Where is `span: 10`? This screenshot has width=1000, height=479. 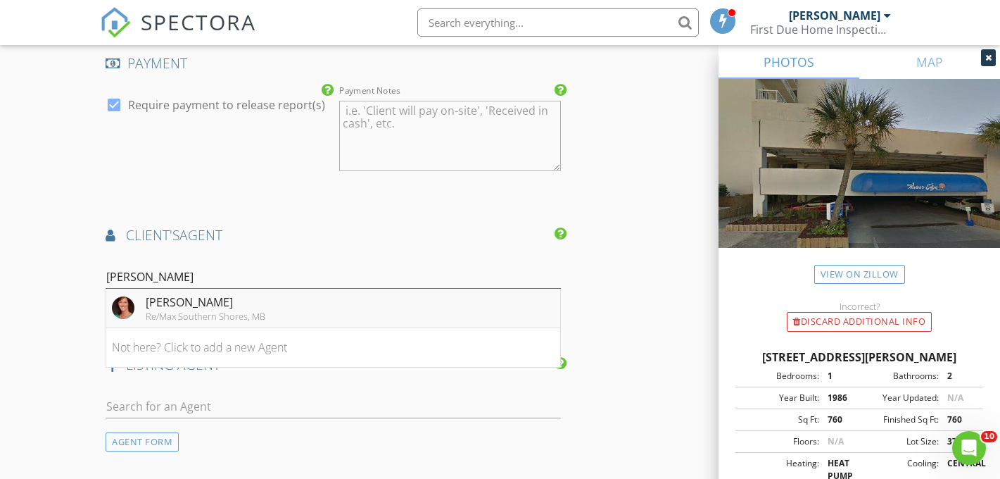 span: 10 is located at coordinates (989, 437).